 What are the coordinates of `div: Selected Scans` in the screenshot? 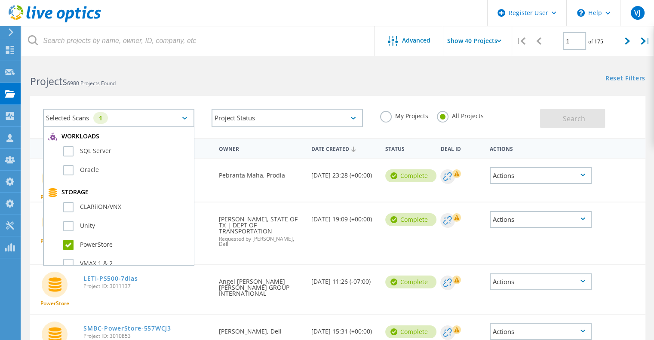 It's located at (119, 118).